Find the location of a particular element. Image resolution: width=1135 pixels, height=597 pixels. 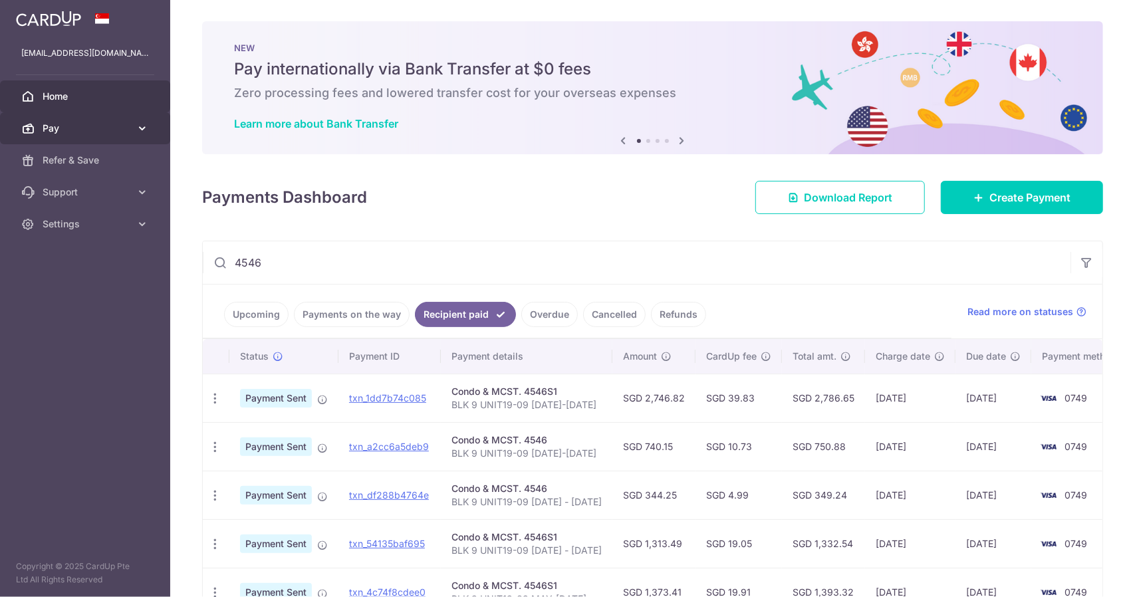

td: SGD 10.73 is located at coordinates (739, 446).